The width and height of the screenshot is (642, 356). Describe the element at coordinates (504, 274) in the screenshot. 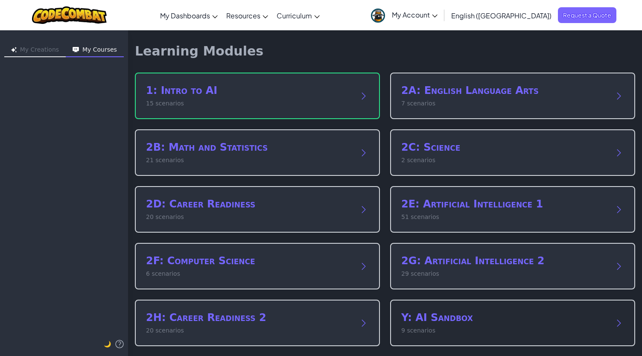

I see `p: 29 scenarios` at that location.